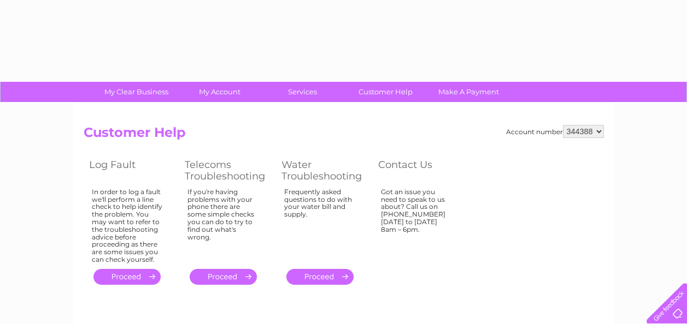  Describe the element at coordinates (420, 170) in the screenshot. I see `th: Contact Us` at that location.